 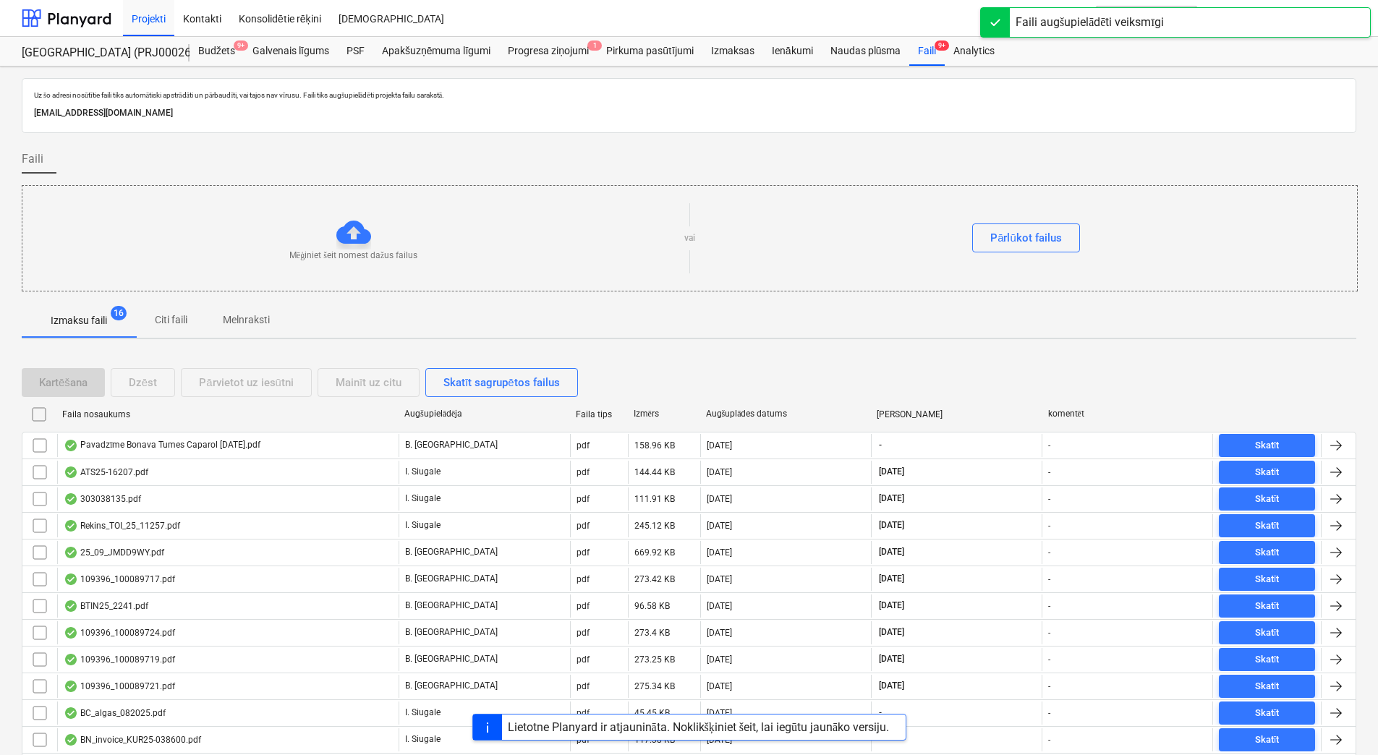 What do you see at coordinates (733, 51) in the screenshot?
I see `a: Izmaksas` at bounding box center [733, 51].